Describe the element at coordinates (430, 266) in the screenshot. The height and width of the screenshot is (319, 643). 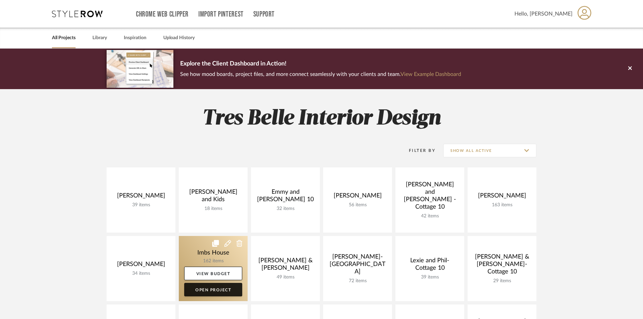
I see `div: Lexie and Phil-Cottage 10` at that location.